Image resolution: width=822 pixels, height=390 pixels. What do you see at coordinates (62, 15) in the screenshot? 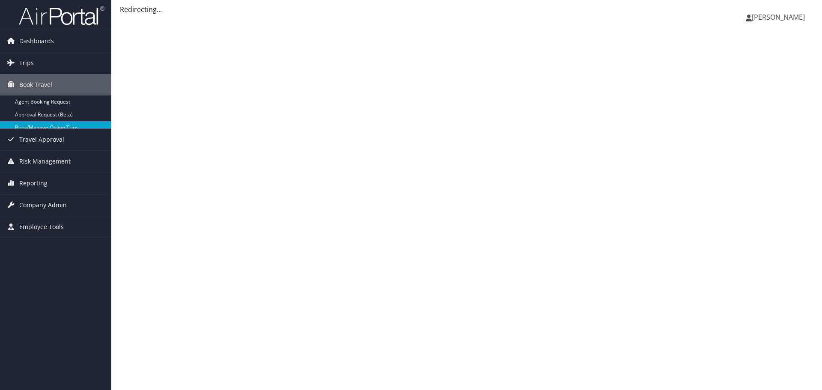
I see `img: airportal-logo.png` at bounding box center [62, 15].